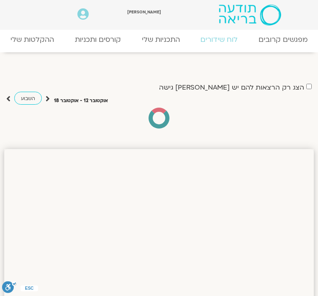 The image size is (318, 296). I want to click on a: מפגשים קרובים, so click(283, 39).